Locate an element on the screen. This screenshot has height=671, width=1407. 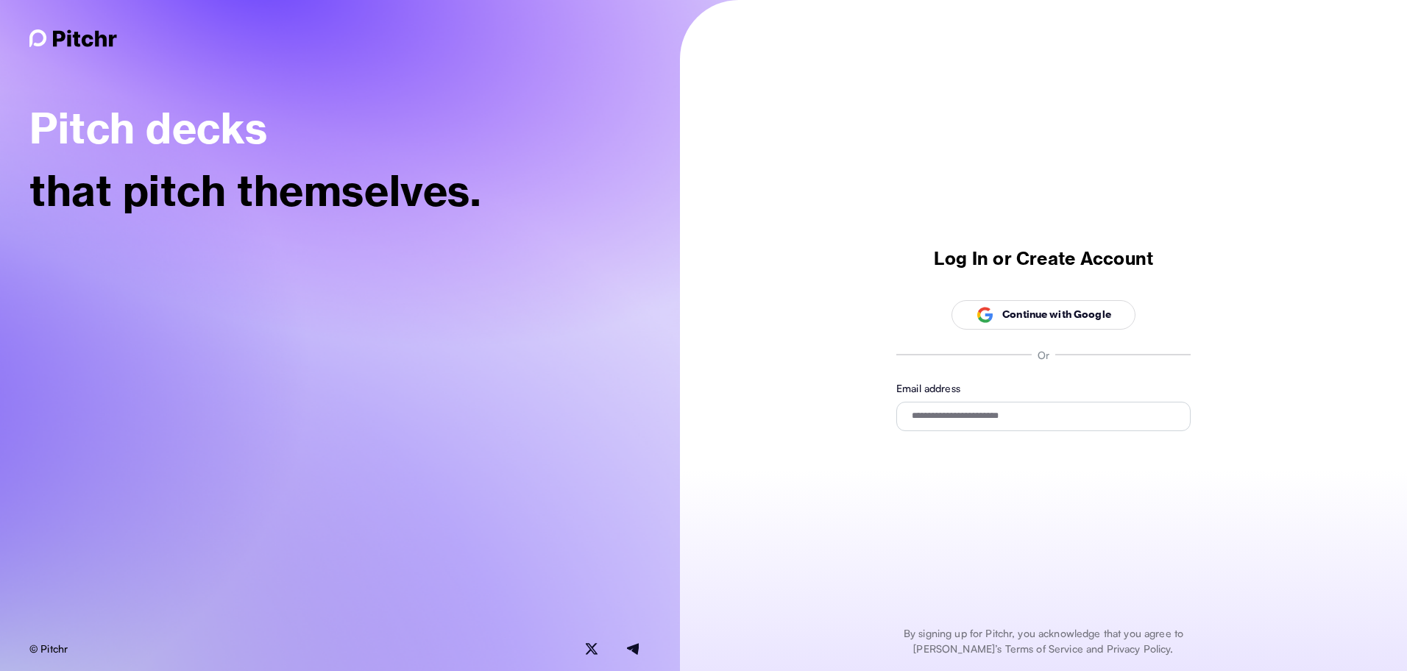
p: © Pitchr is located at coordinates (49, 648).